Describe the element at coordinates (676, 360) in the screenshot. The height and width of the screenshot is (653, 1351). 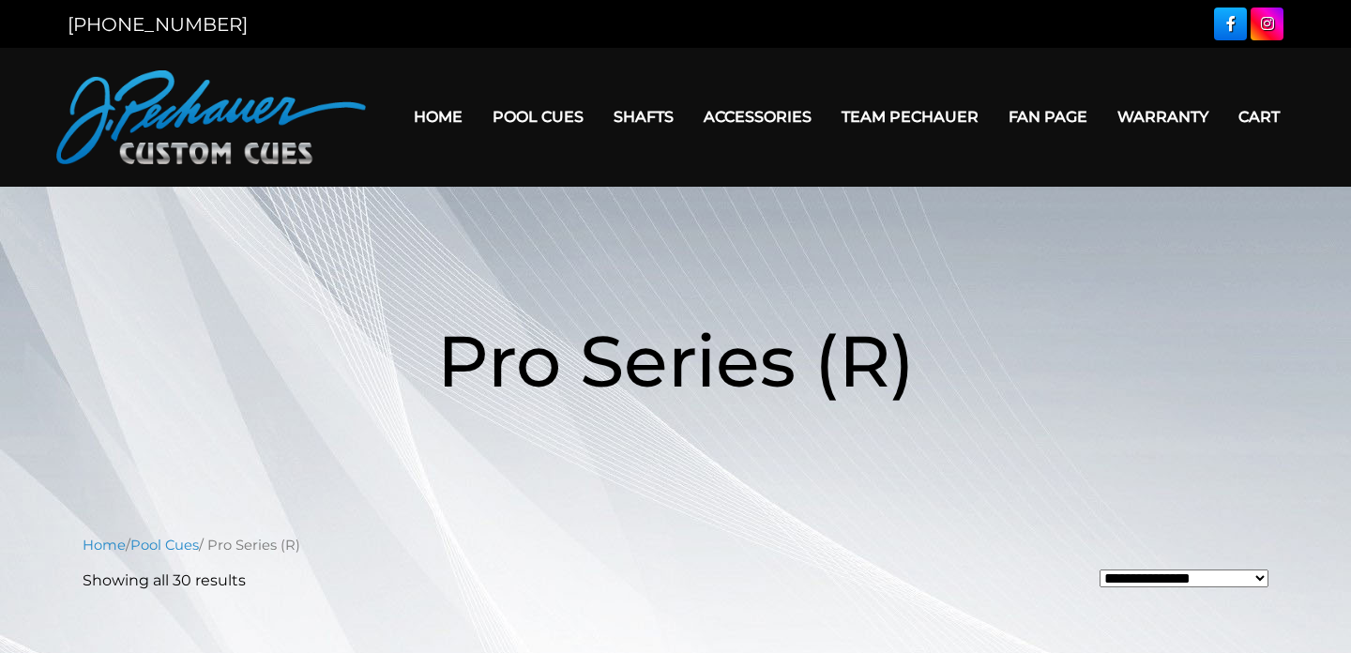
I see `span: Pro Series (R)` at that location.